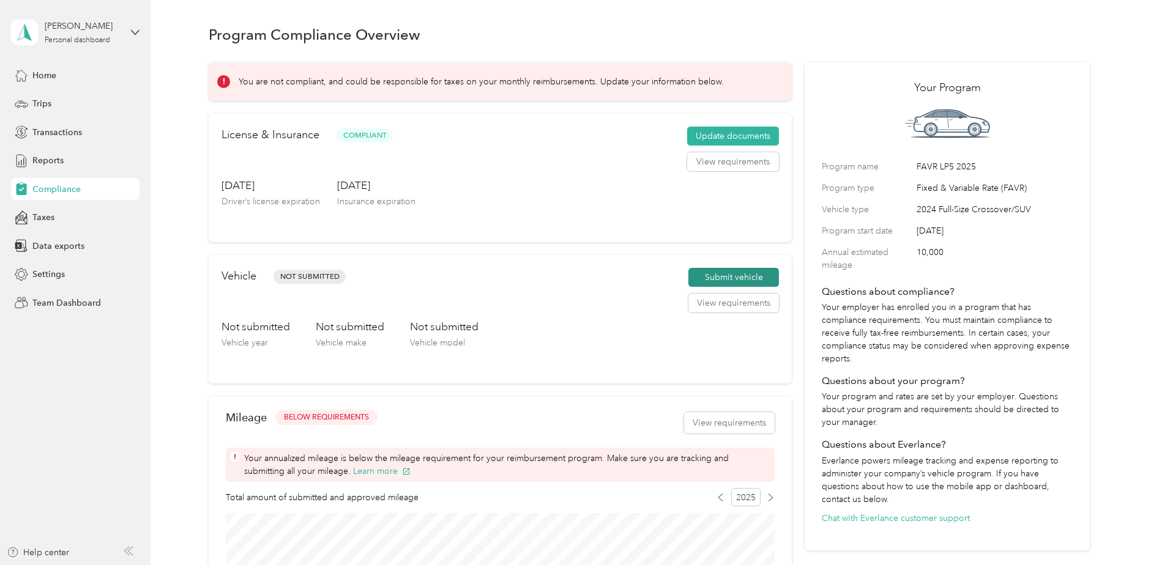 The height and width of the screenshot is (565, 1154). I want to click on label: Program name, so click(867, 166).